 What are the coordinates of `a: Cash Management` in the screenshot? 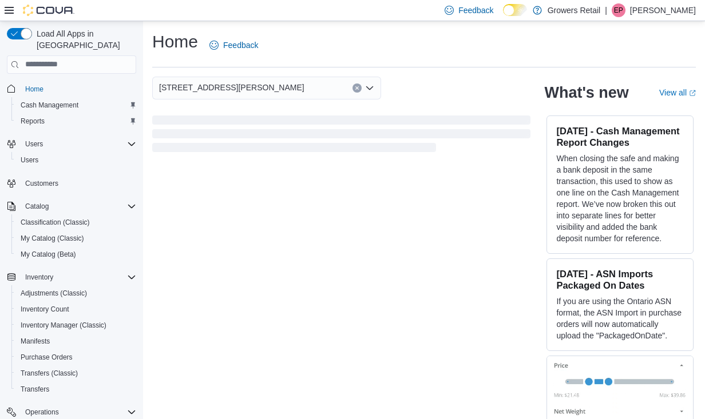 It's located at (49, 105).